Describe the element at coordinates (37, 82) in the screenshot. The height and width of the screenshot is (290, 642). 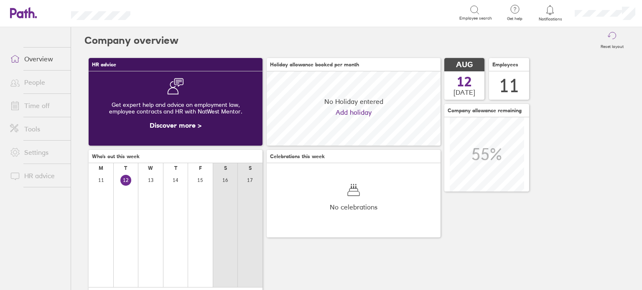
I see `a: People` at that location.